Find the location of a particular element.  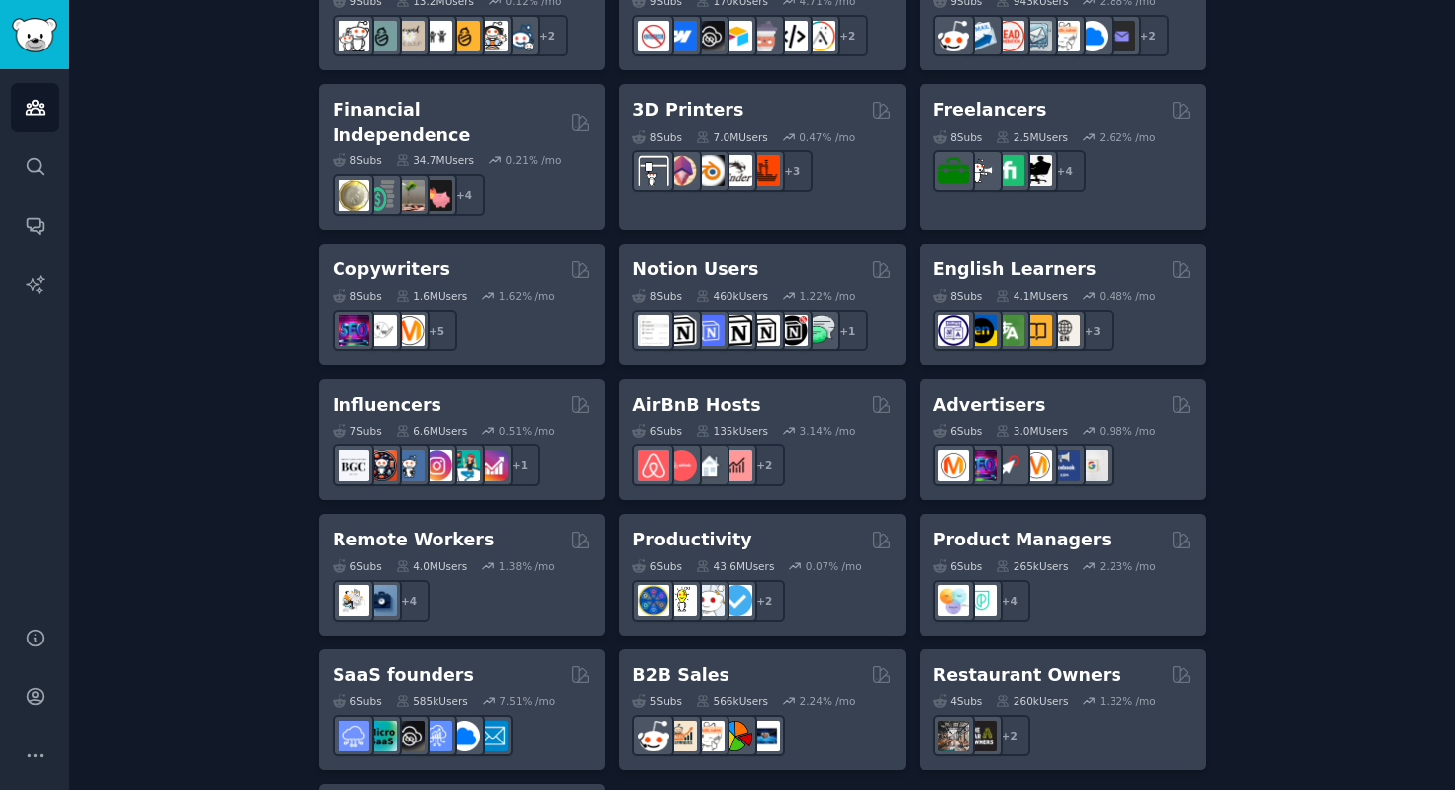

h2: Copywriters is located at coordinates (391, 269).